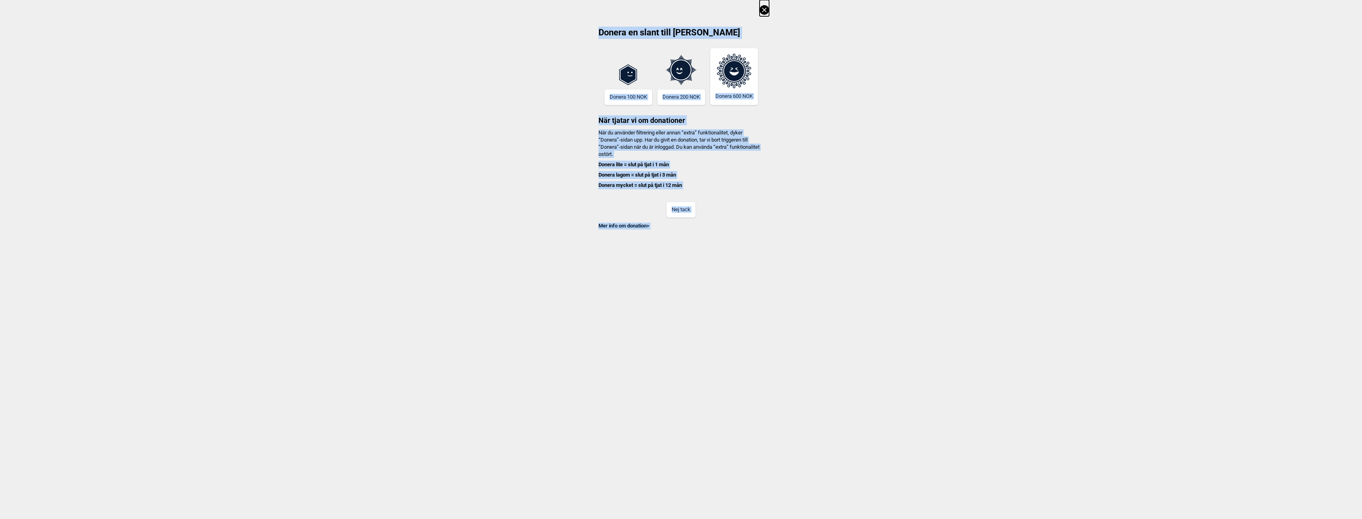 Image resolution: width=1362 pixels, height=519 pixels. I want to click on b: Donera mycket = slut på tjat i 12 mån, so click(640, 185).